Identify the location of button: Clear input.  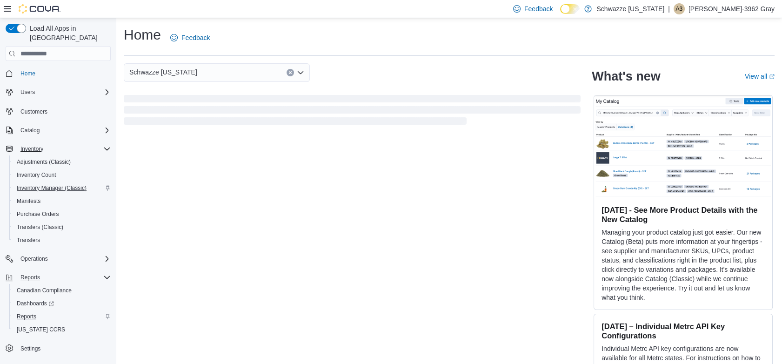
(290, 73).